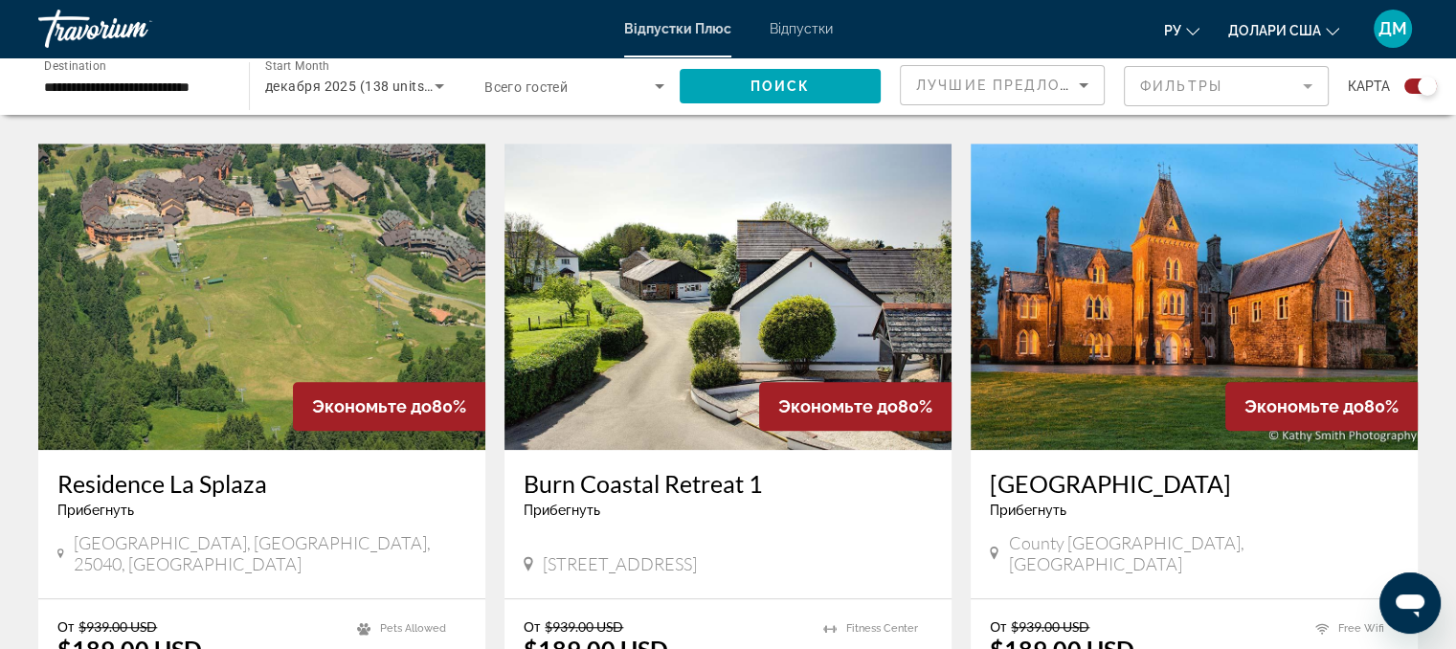 This screenshot has width=1456, height=649. I want to click on a: Траворіум, so click(134, 29).